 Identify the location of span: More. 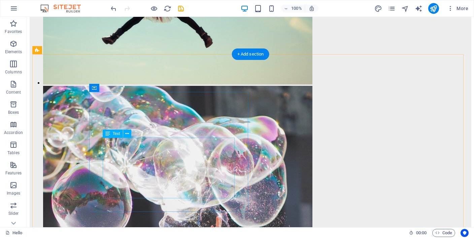
(458, 8).